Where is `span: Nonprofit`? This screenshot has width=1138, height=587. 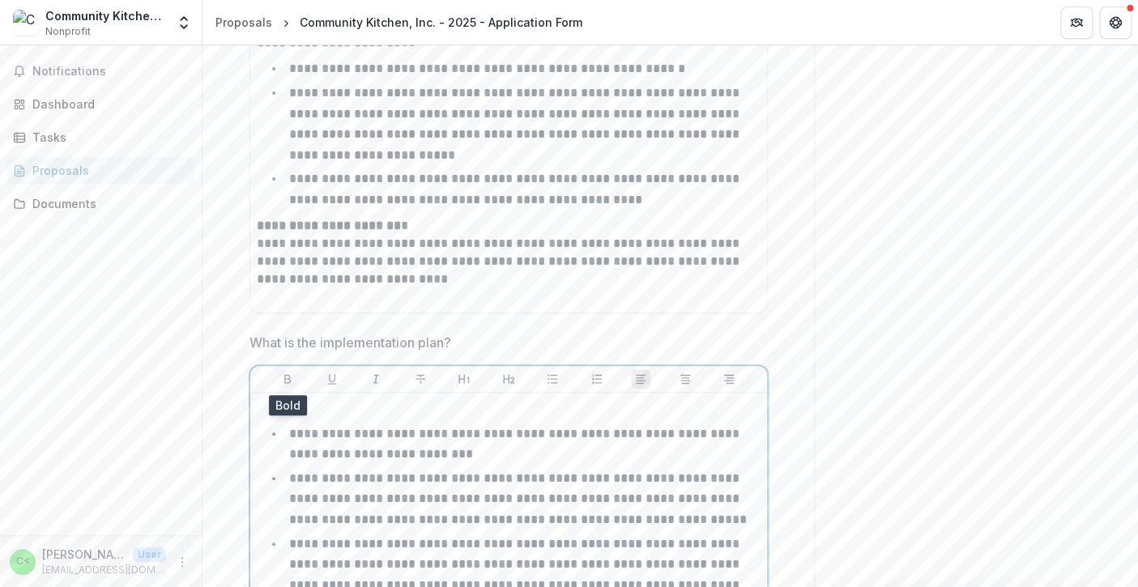
span: Nonprofit is located at coordinates (68, 32).